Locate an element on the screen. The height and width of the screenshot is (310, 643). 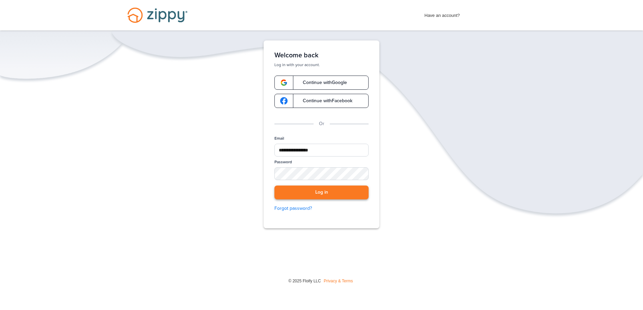
label: Email is located at coordinates (279, 138).